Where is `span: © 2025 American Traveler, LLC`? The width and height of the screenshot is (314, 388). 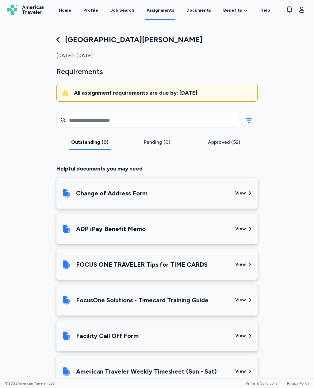 span: © 2025 American Traveler, LLC is located at coordinates (30, 383).